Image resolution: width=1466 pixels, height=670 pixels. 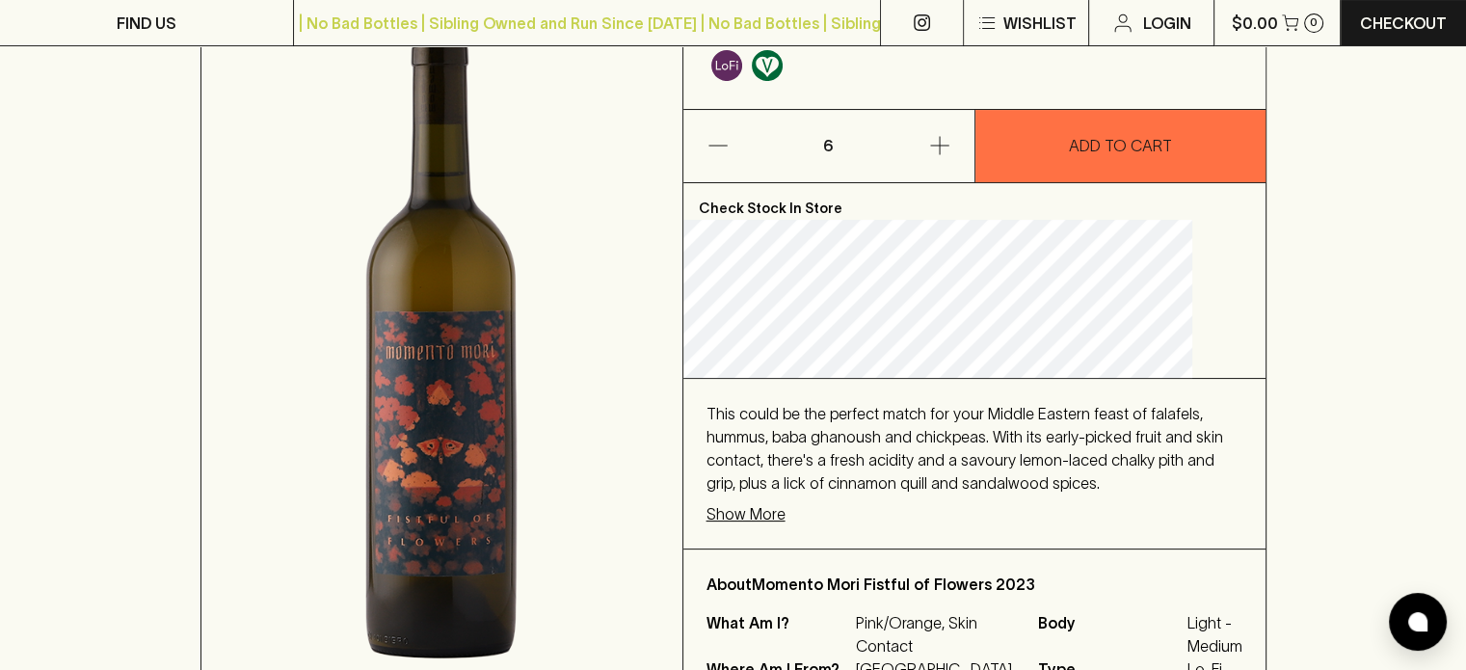 What do you see at coordinates (974, 201) in the screenshot?
I see `p: Check Stock In Store` at bounding box center [974, 201].